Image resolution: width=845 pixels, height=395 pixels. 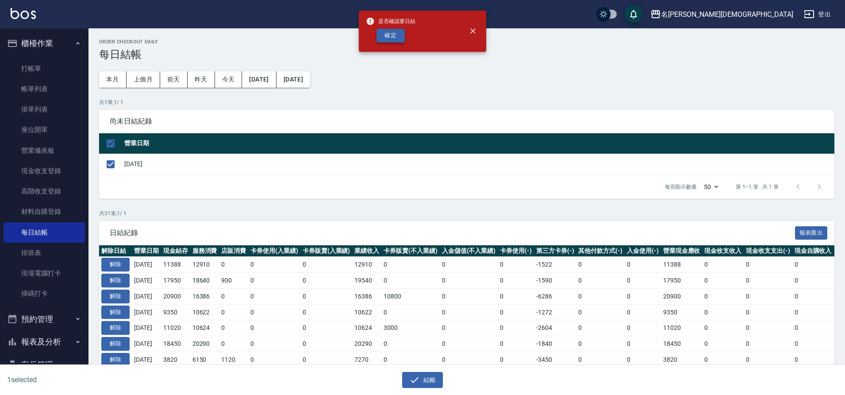 What do you see at coordinates (44, 109) in the screenshot?
I see `a: 掛單列表` at bounding box center [44, 109].